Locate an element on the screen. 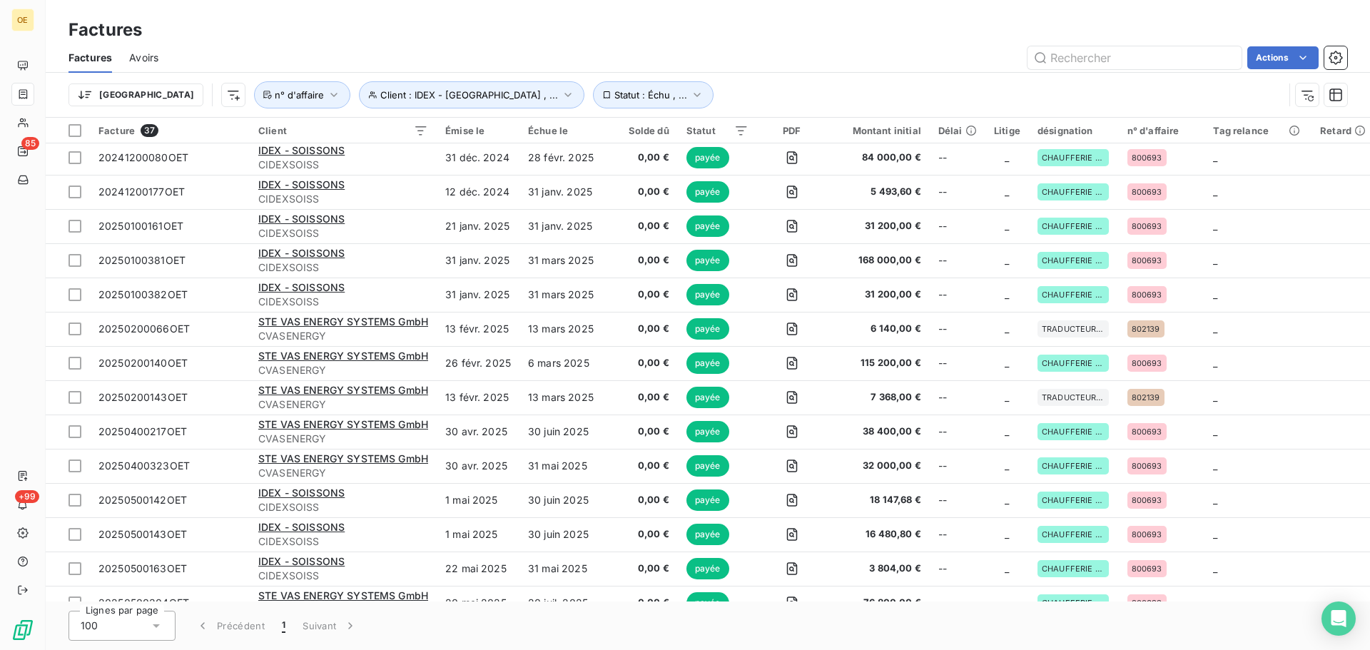  span: 168 000,00 € is located at coordinates (879, 261).